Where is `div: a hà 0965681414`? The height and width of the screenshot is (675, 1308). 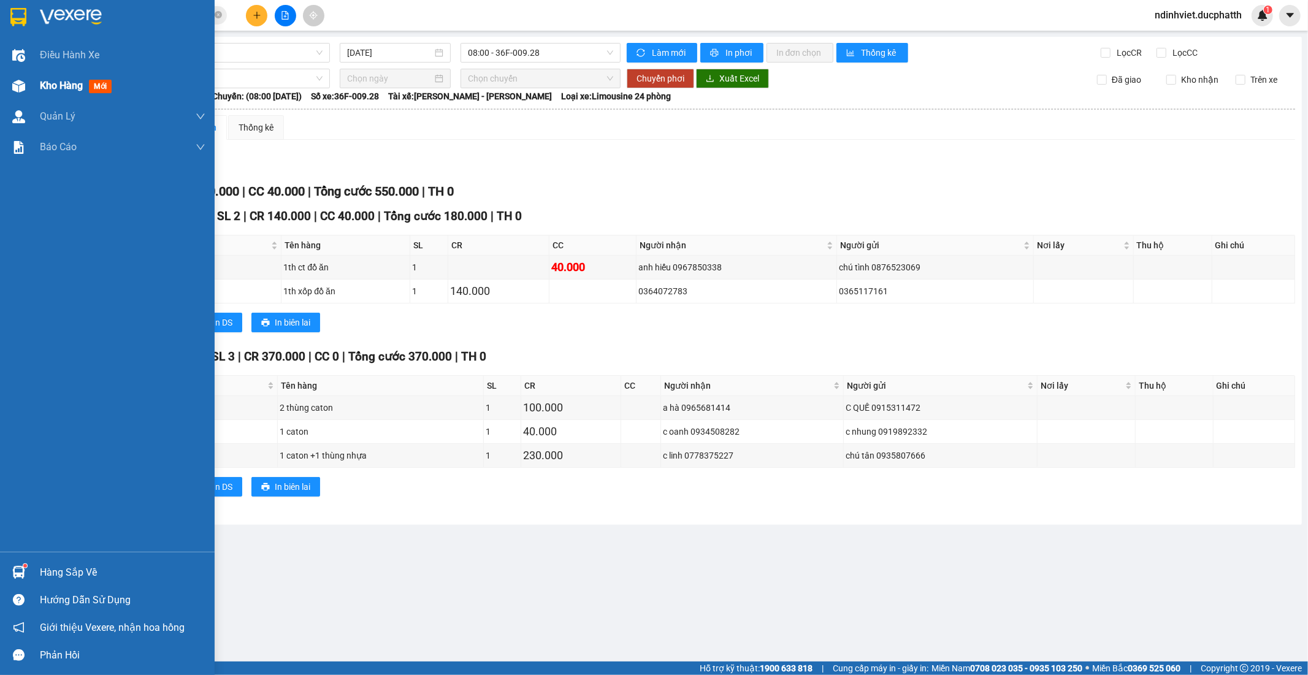 div: a hà 0965681414 is located at coordinates (752, 408).